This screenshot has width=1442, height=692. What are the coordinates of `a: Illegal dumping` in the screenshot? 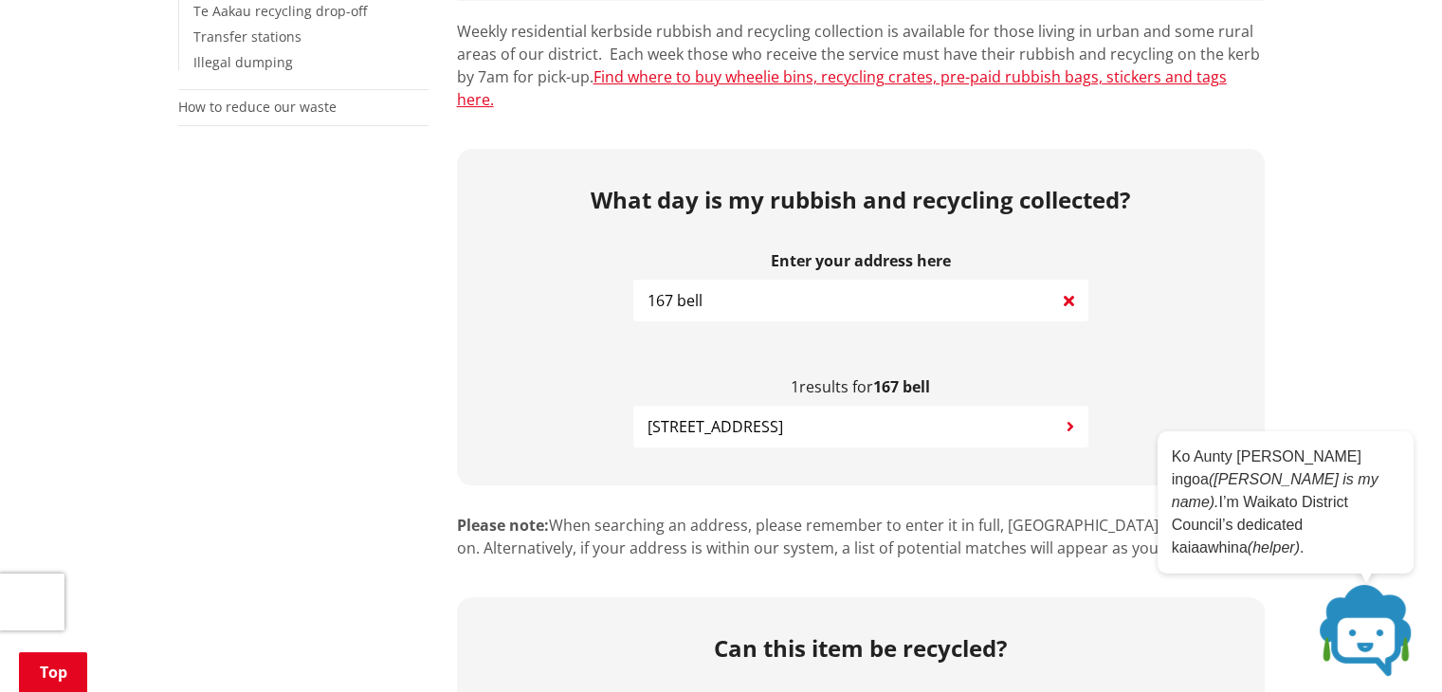 It's located at (243, 62).